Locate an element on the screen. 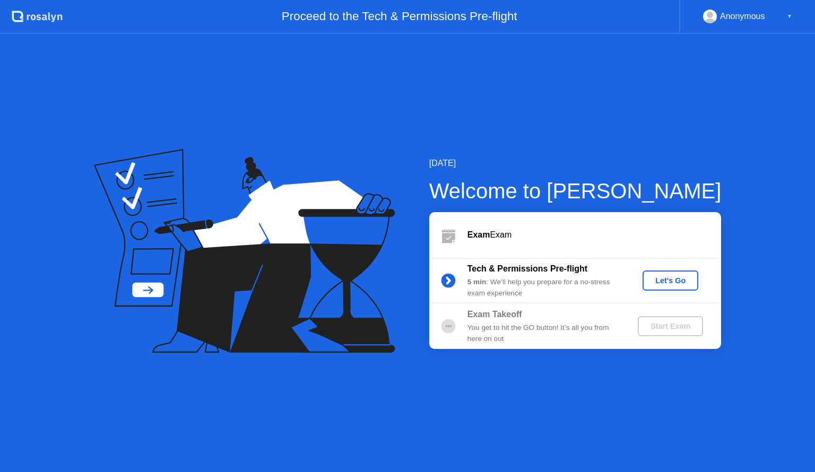  div: Start Exam is located at coordinates (670, 326).